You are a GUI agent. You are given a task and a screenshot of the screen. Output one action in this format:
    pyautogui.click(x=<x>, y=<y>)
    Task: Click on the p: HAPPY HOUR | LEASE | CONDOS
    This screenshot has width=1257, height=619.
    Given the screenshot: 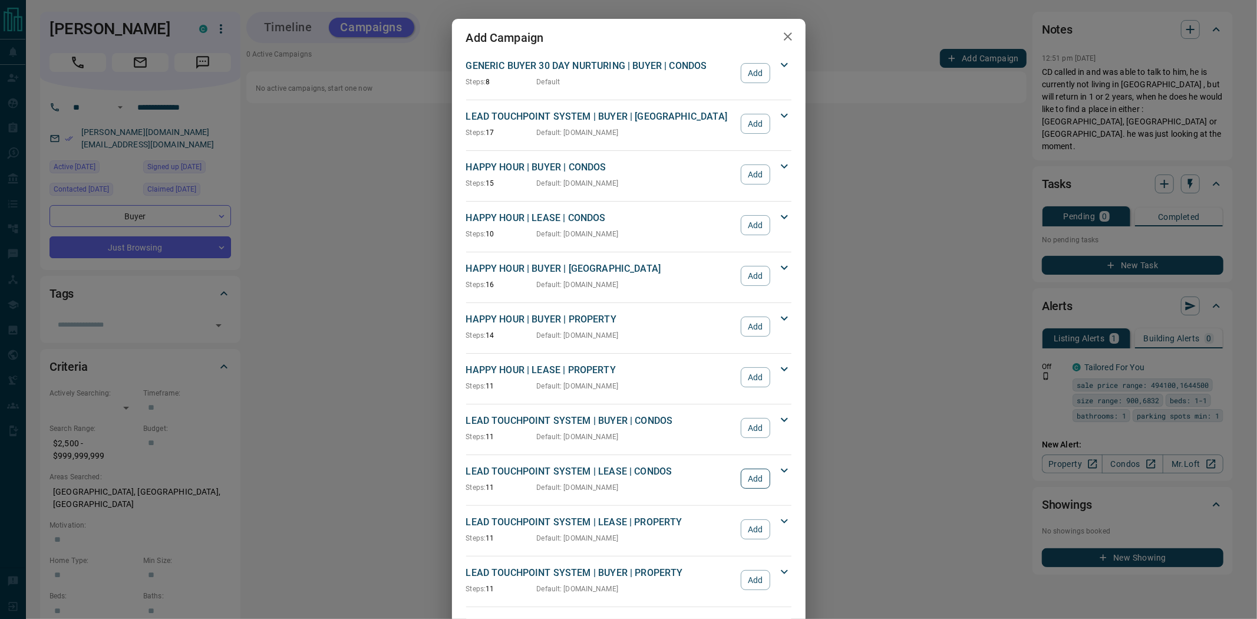 What is the action you would take?
    pyautogui.click(x=601, y=218)
    